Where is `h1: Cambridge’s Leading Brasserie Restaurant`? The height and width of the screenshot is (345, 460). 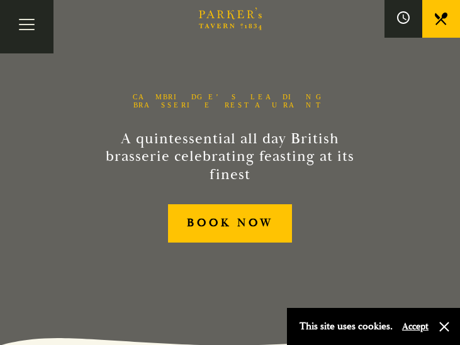 h1: Cambridge’s Leading Brasserie Restaurant is located at coordinates (230, 101).